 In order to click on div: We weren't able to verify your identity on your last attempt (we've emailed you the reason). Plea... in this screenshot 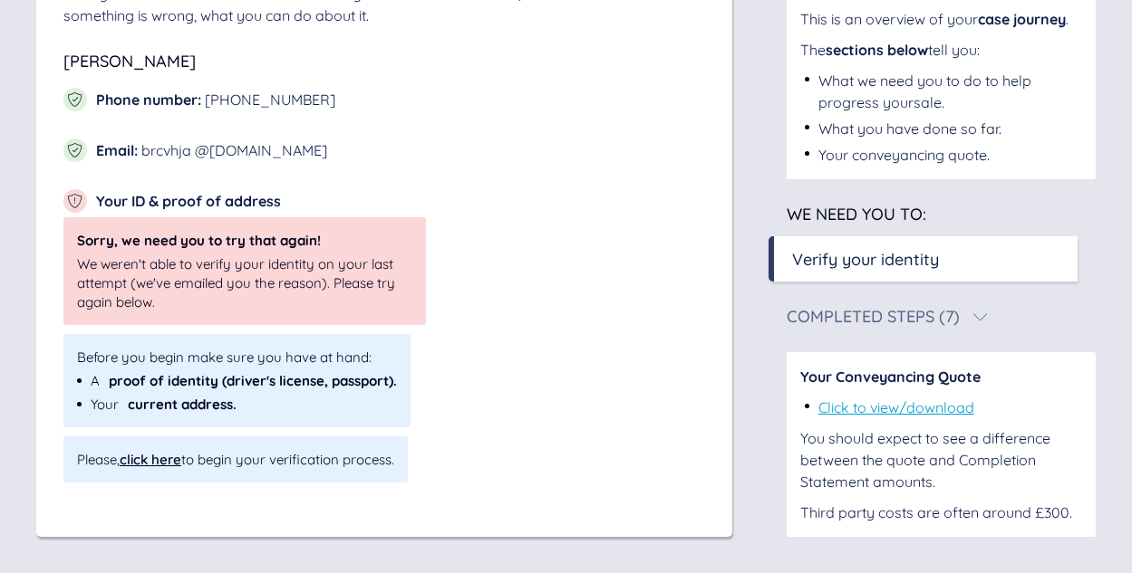, I will do `click(245, 283)`.